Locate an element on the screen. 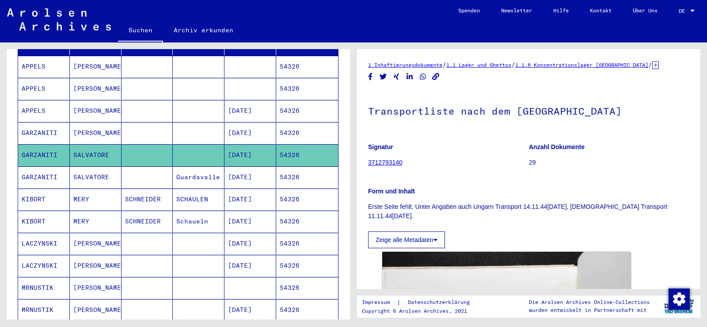 This screenshot has height=327, width=707. mat-cell: Schaueln is located at coordinates (198, 221).